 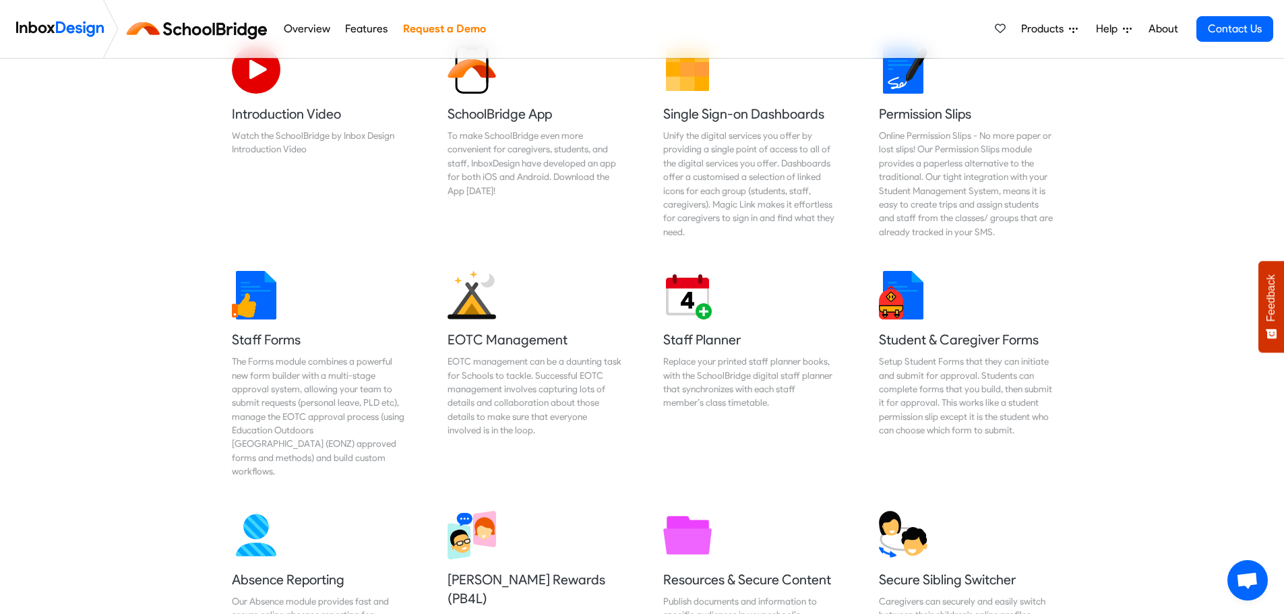 I want to click on img: 2022_01_25_icon_eonz.svg, so click(x=472, y=295).